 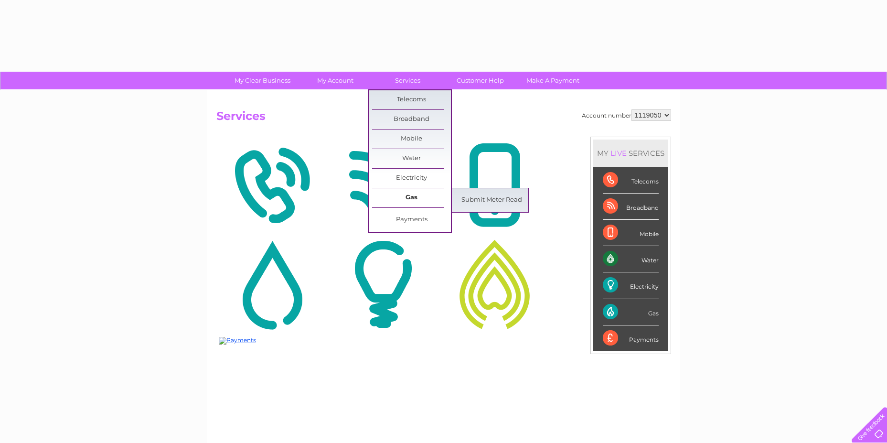 What do you see at coordinates (411, 220) in the screenshot?
I see `a: Payments` at bounding box center [411, 220].